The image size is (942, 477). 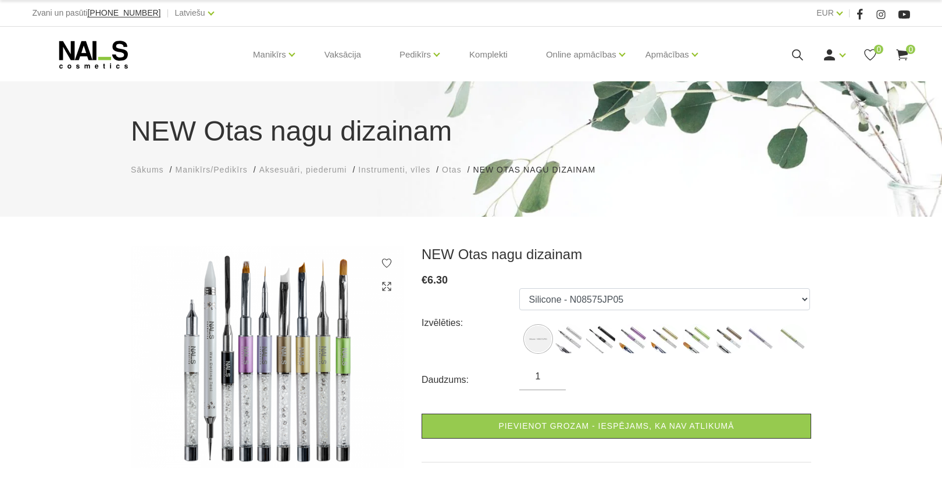 What do you see at coordinates (471, 131) in the screenshot?
I see `h1: NEW Otas nagu dizainam` at bounding box center [471, 131].